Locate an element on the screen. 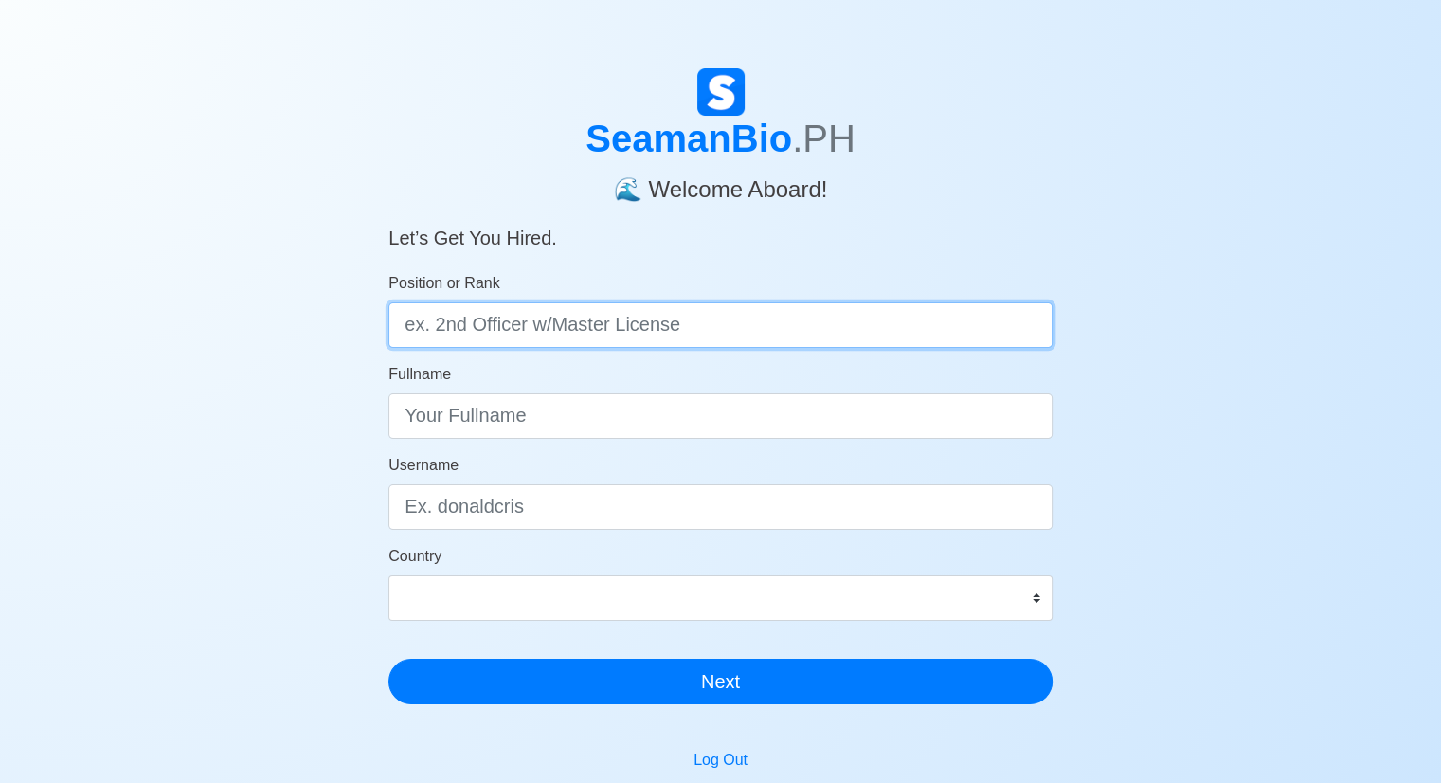 The width and height of the screenshot is (1441, 783). label: Country is located at coordinates (415, 556).